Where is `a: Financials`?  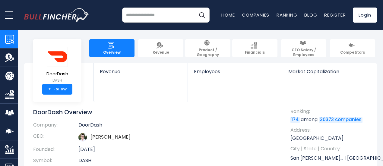 a: Financials is located at coordinates (255, 48).